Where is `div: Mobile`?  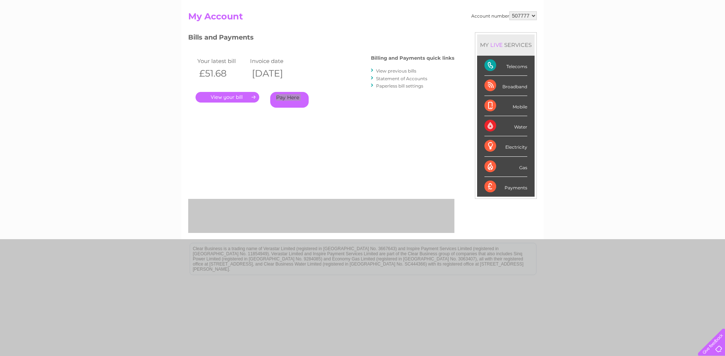
div: Mobile is located at coordinates (506, 106).